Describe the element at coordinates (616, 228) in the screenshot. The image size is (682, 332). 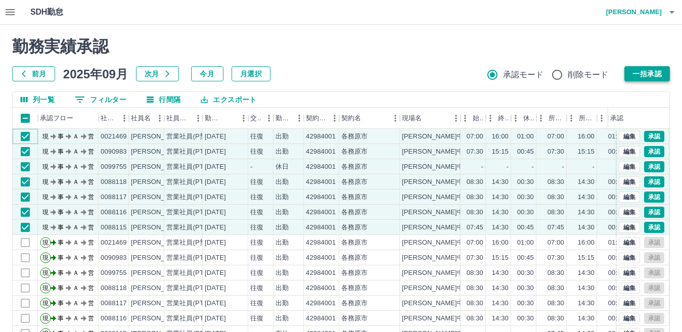
I see `div: 00:45` at that location.